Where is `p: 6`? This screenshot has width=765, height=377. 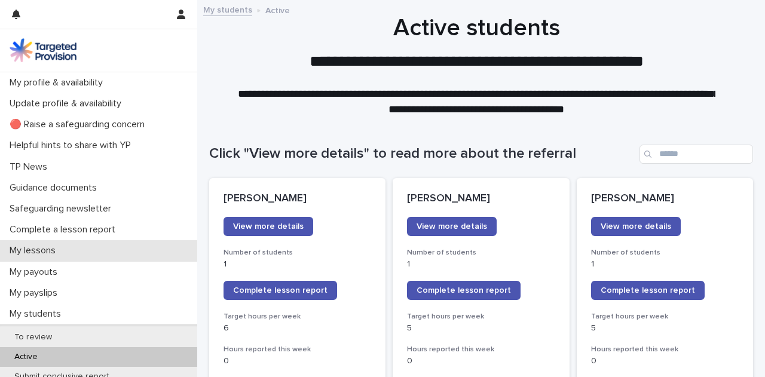 p: 6 is located at coordinates (297, 328).